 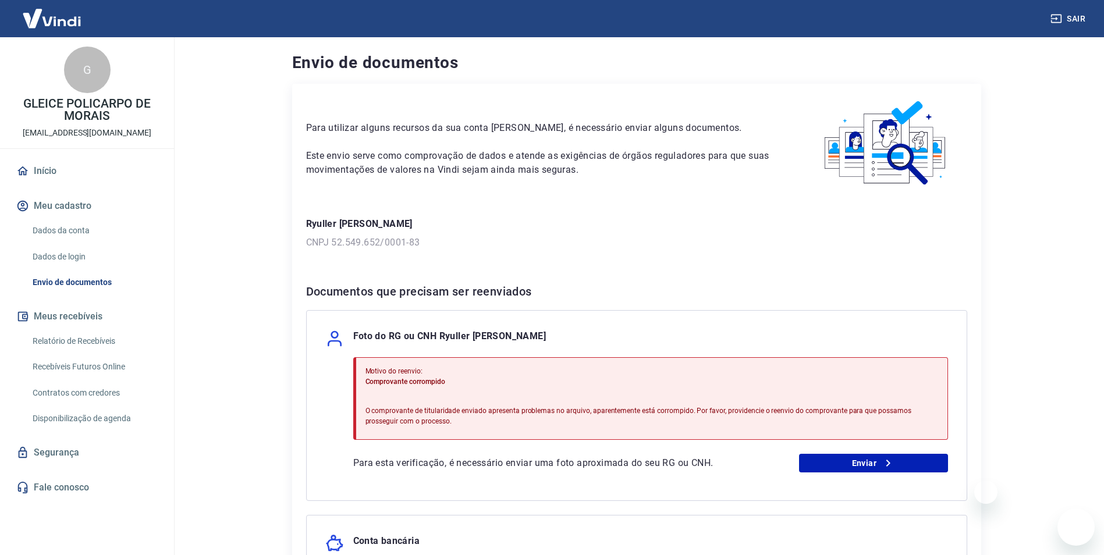 I want to click on a: Dados de login, so click(x=94, y=257).